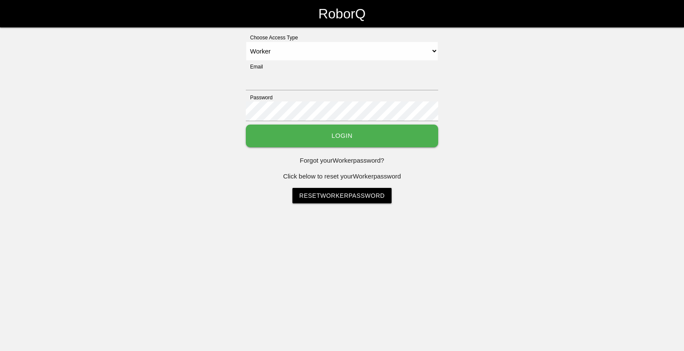 The width and height of the screenshot is (684, 351). I want to click on p: Forgot your Worker password?, so click(342, 160).